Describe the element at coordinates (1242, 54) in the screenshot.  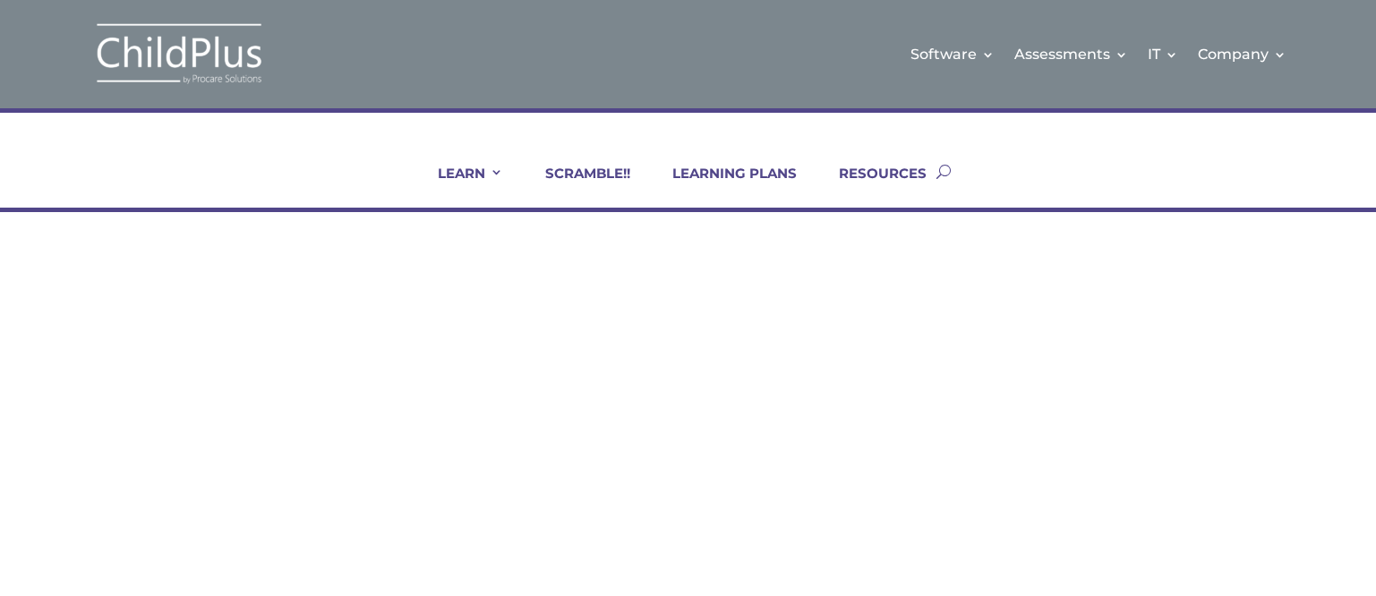
I see `a: Company` at that location.